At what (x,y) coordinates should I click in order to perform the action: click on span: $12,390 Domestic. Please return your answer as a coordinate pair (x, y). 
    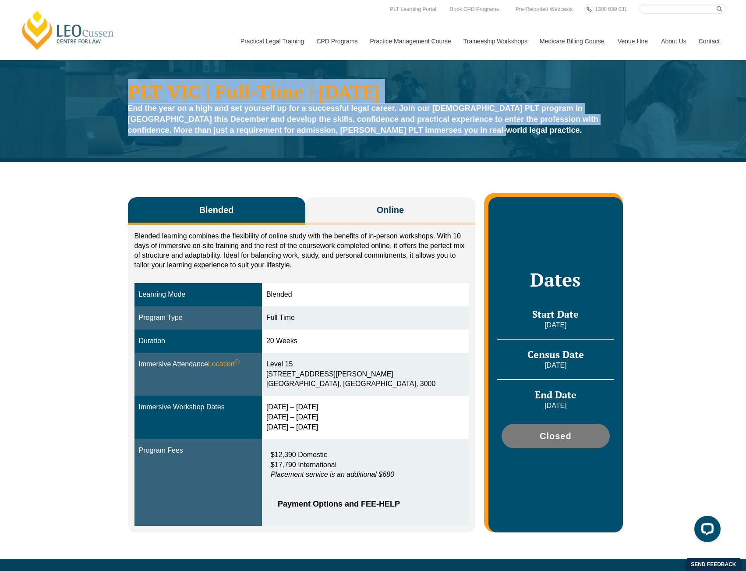
    Looking at the image, I should click on (299, 455).